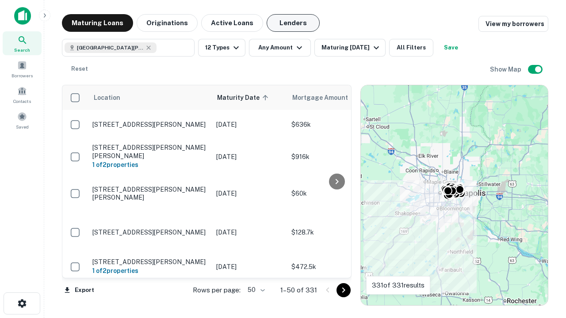  What do you see at coordinates (451, 48) in the screenshot?
I see `button: Save your search to get updates of matches that match your search criteria.` at bounding box center [451, 48].